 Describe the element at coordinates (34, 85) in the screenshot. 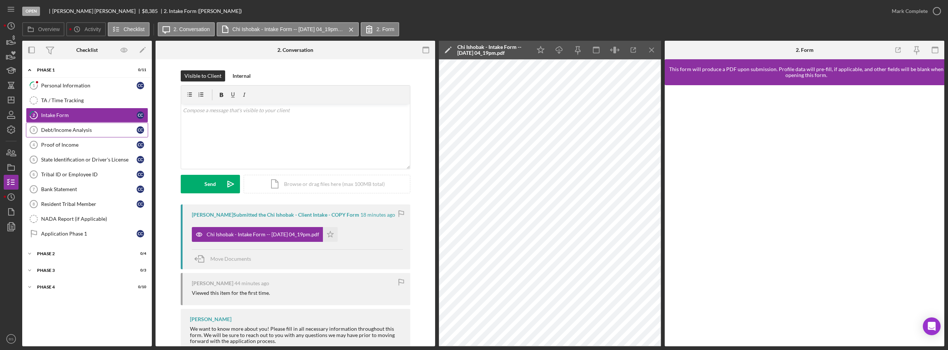

I see `tspan: 1` at that location.